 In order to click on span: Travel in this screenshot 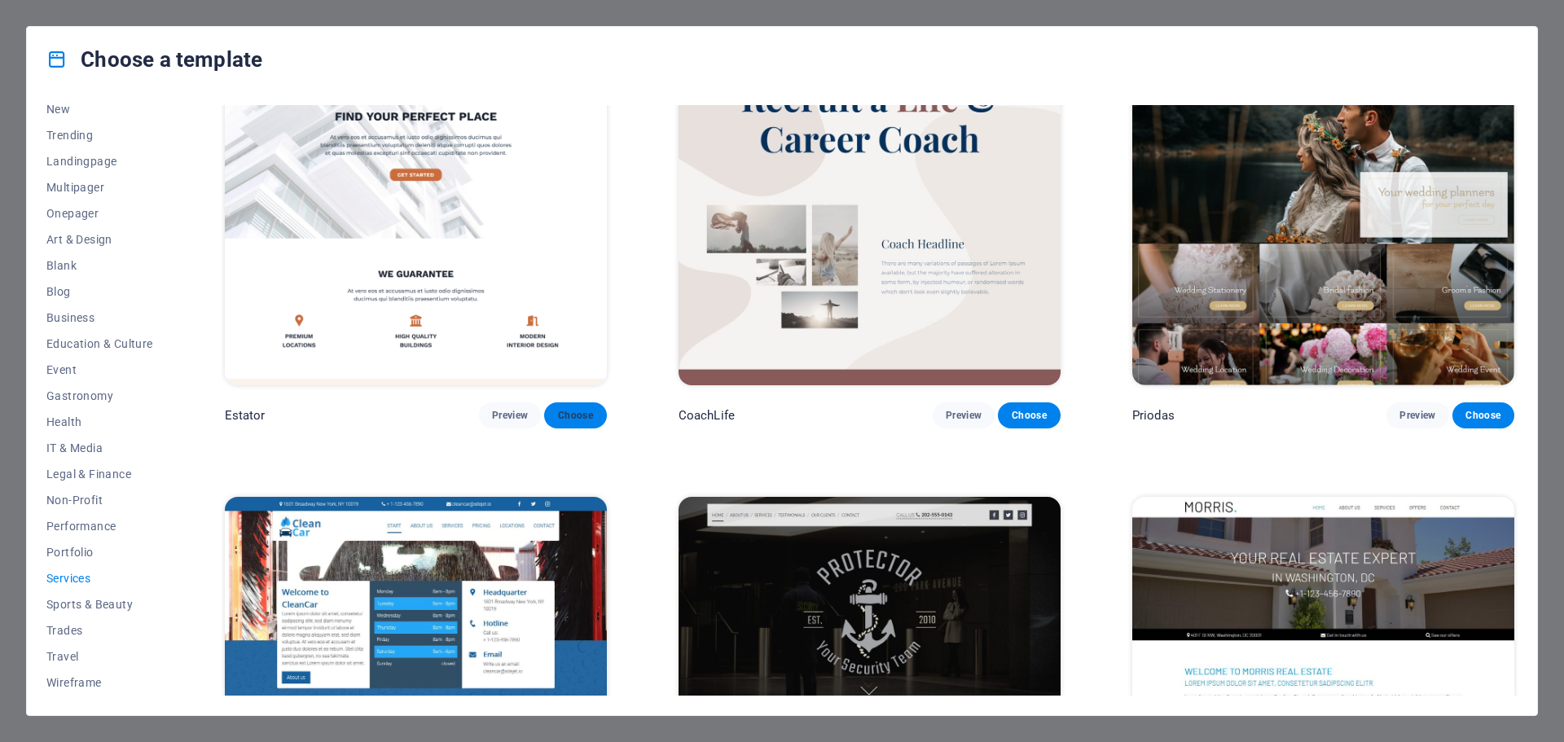, I will do `click(99, 657)`.